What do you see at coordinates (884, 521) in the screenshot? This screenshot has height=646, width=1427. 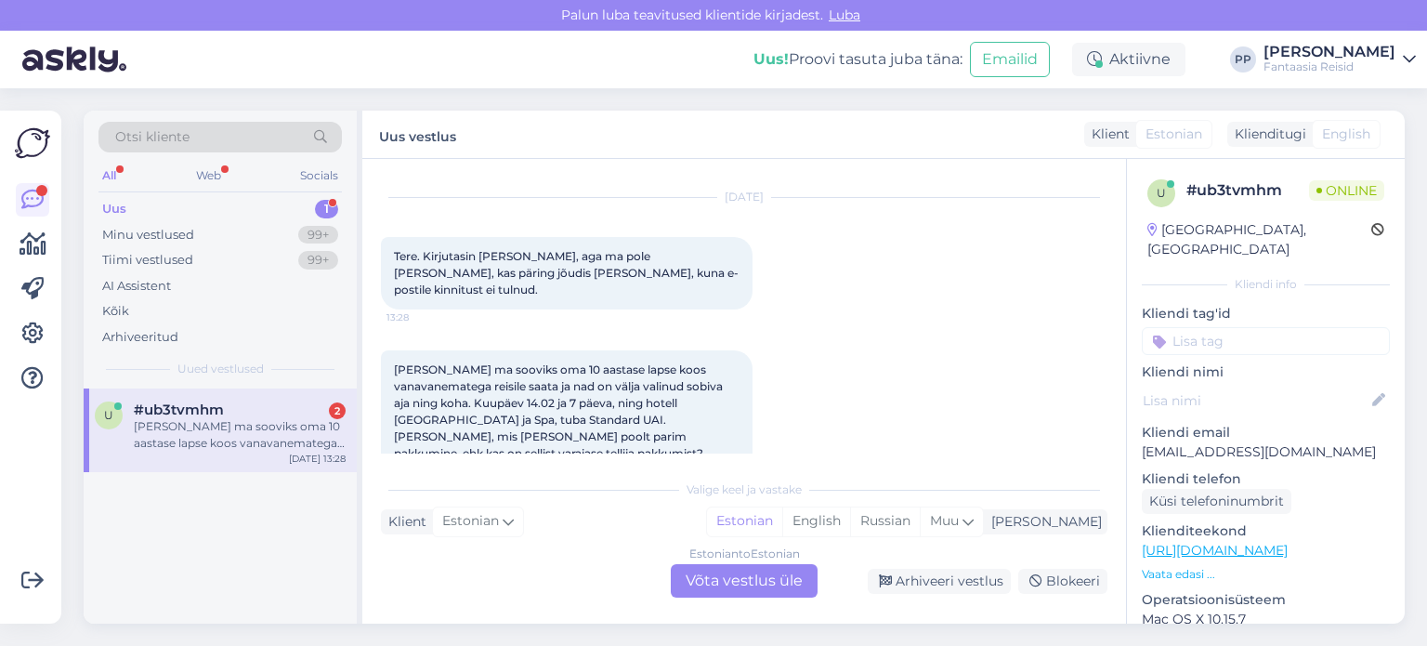 I see `div: Russian` at bounding box center [884, 521].